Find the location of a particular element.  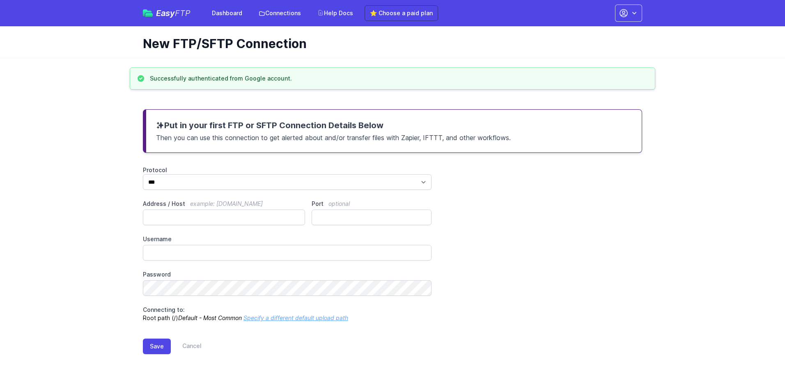

a: Connections is located at coordinates (280, 13).